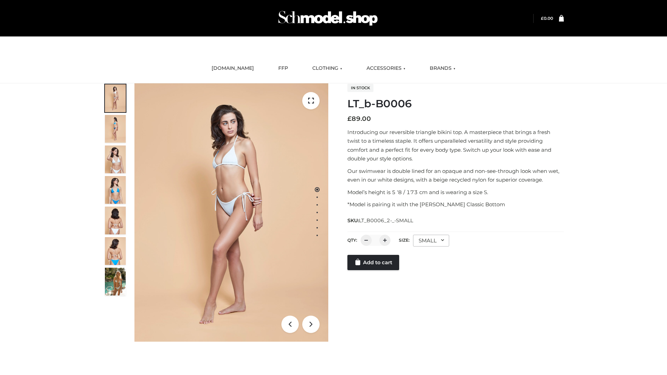  What do you see at coordinates (359, 119) in the screenshot?
I see `bdi: 89.00` at bounding box center [359, 119].